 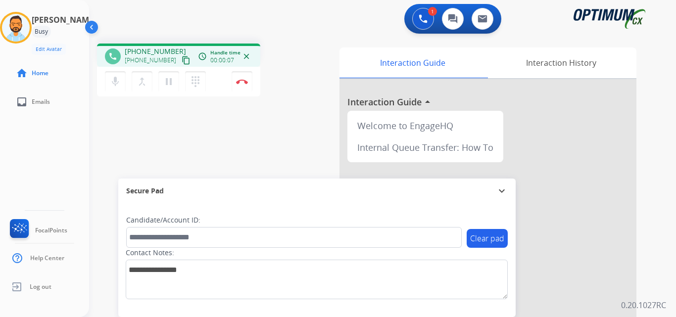 I want to click on mat-icon: mic, so click(x=115, y=82).